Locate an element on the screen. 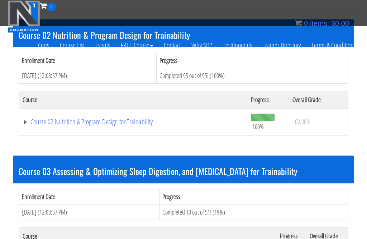  th: Course is located at coordinates (133, 99).